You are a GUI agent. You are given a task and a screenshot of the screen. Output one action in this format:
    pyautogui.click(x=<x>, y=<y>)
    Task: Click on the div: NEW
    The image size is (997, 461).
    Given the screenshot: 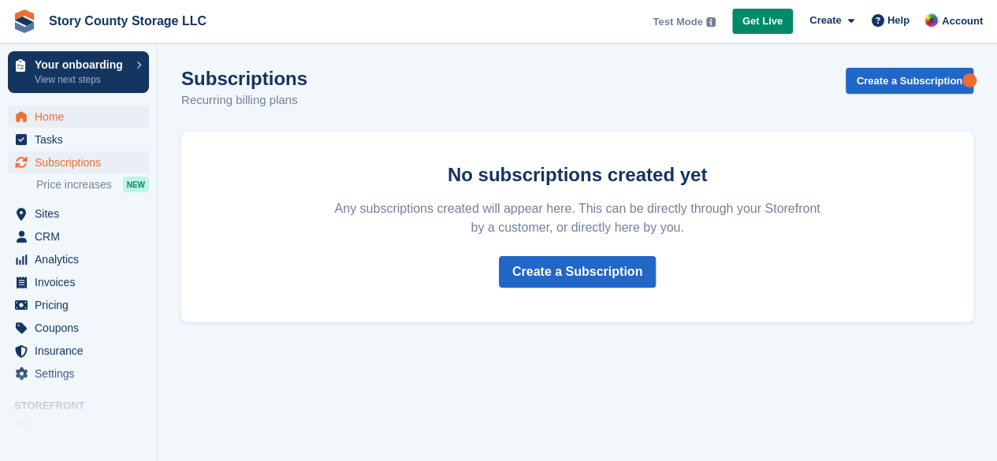 What is the action you would take?
    pyautogui.click(x=136, y=184)
    